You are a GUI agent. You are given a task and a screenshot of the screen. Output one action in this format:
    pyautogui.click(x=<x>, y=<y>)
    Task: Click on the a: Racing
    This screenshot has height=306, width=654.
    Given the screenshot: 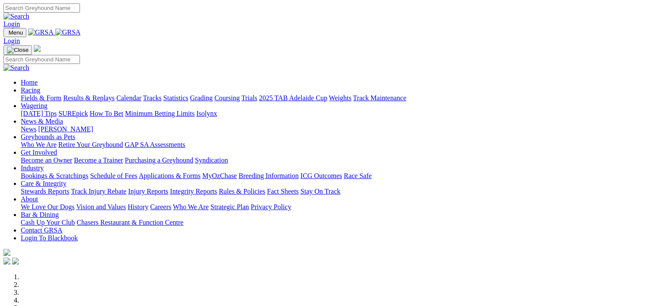 What is the action you would take?
    pyautogui.click(x=30, y=90)
    